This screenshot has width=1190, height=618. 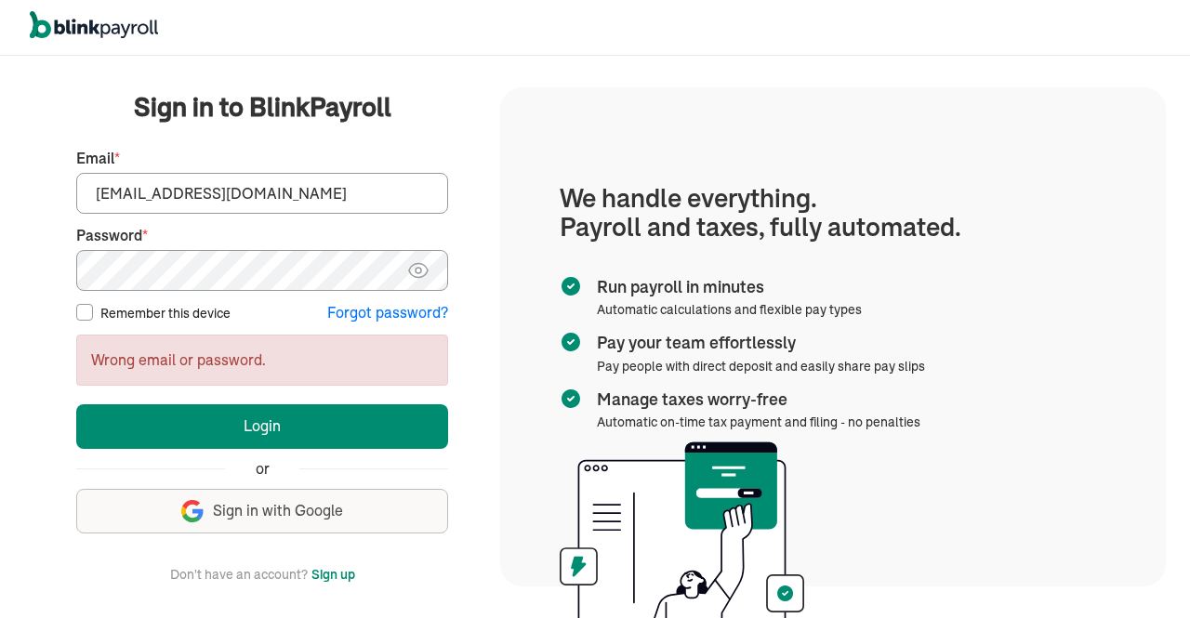 I want to click on span: Pay people with direct deposit and easily share pay slips, so click(x=760, y=366).